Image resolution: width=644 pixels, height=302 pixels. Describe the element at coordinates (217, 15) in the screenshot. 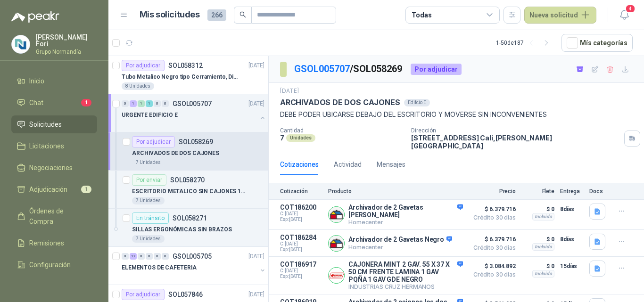

I see `span: 266` at that location.